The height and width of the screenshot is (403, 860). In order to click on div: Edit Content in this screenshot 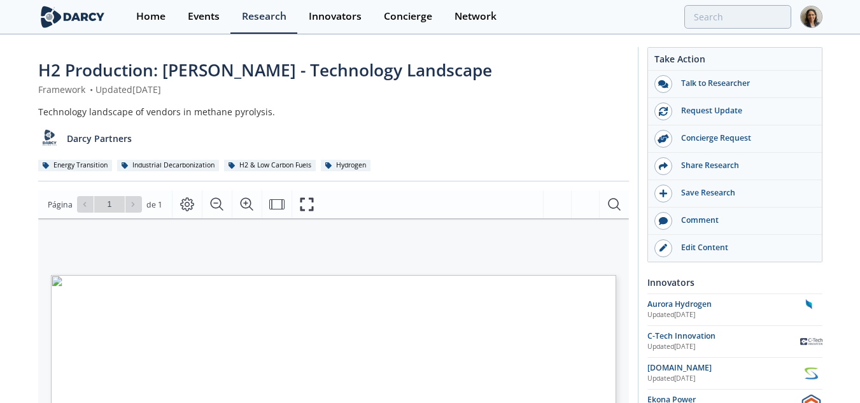, I will do `click(744, 248)`.